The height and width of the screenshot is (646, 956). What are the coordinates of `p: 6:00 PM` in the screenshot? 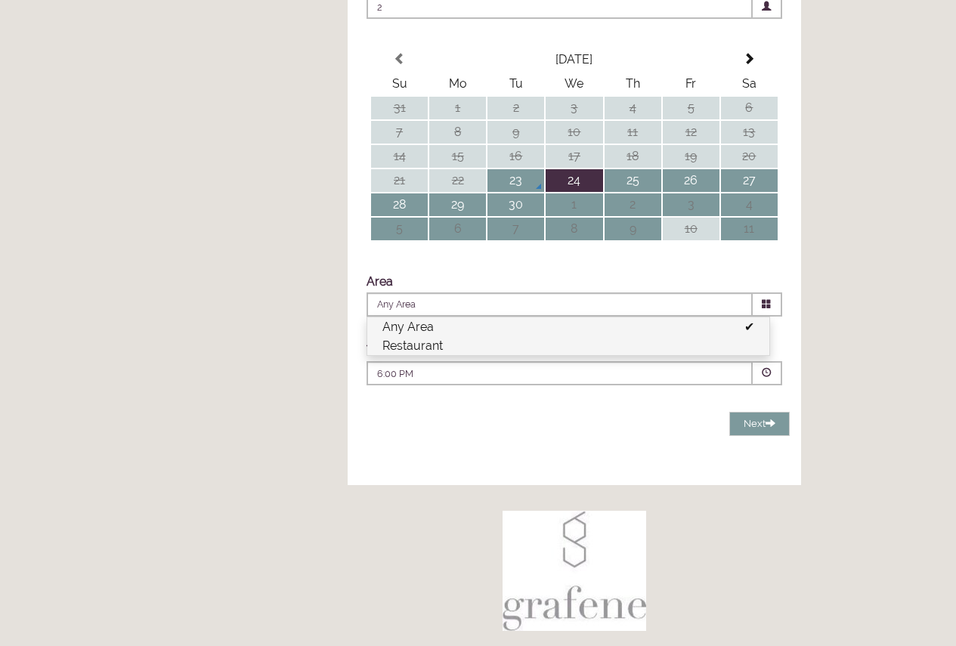 It's located at (514, 374).